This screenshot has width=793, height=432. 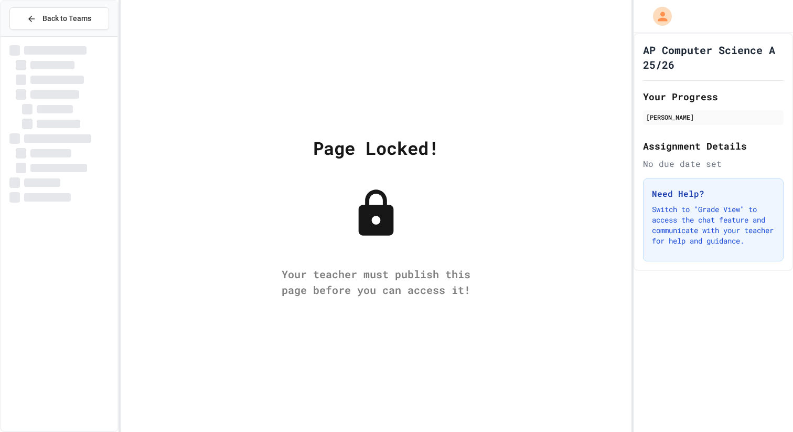 What do you see at coordinates (376, 282) in the screenshot?
I see `div: Your teacher must publish this page before you can access it!` at bounding box center [376, 282].